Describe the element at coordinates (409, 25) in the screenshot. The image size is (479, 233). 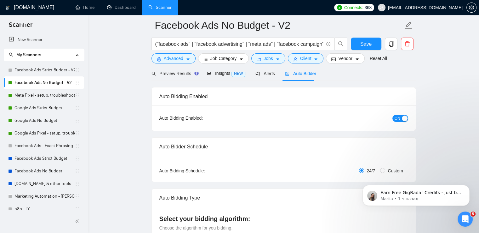
I see `span: edit` at that location.